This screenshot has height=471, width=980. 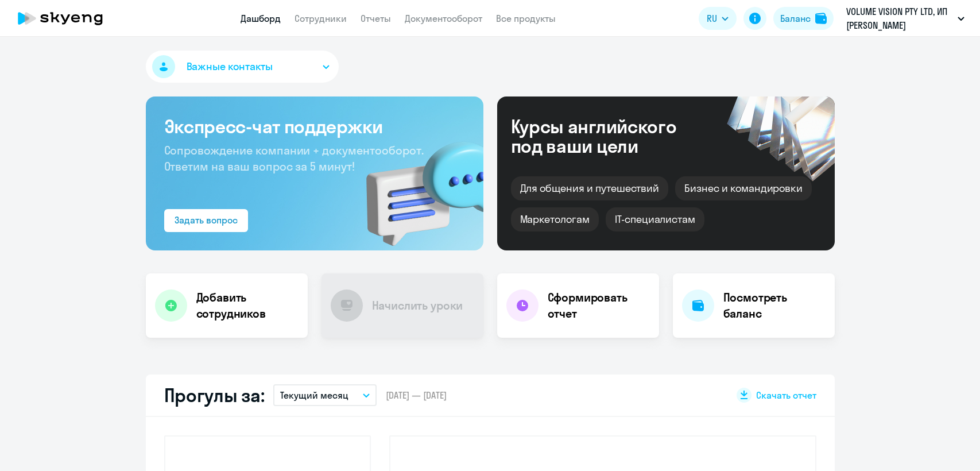 I want to click on div: Для общения и путешествий, so click(x=590, y=188).